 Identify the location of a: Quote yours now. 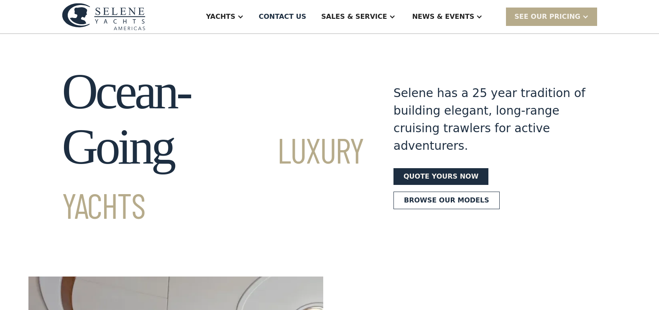
(441, 176).